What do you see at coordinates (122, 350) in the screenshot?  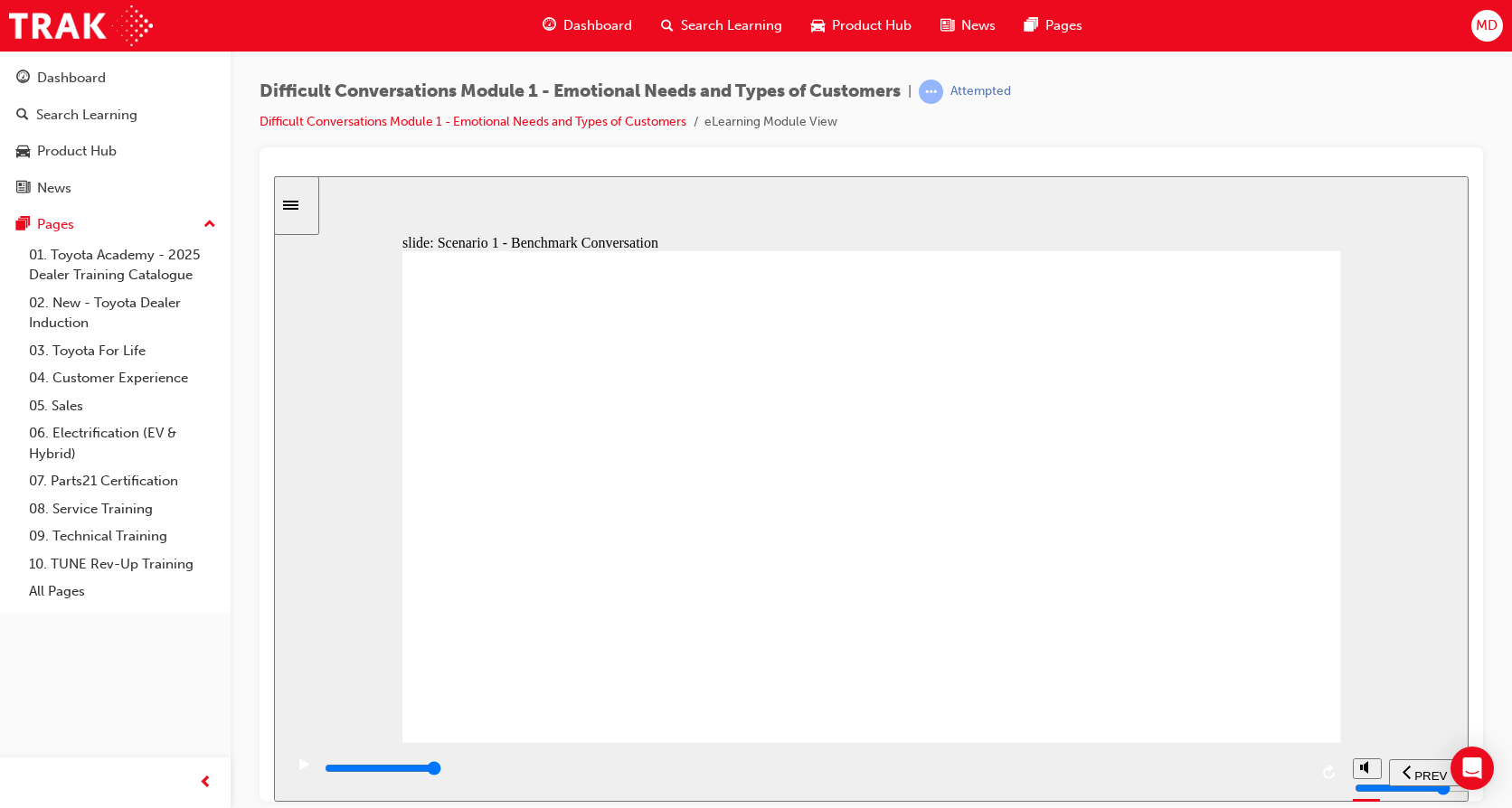 I see `a: 03. Toyota For Life` at bounding box center [122, 350].